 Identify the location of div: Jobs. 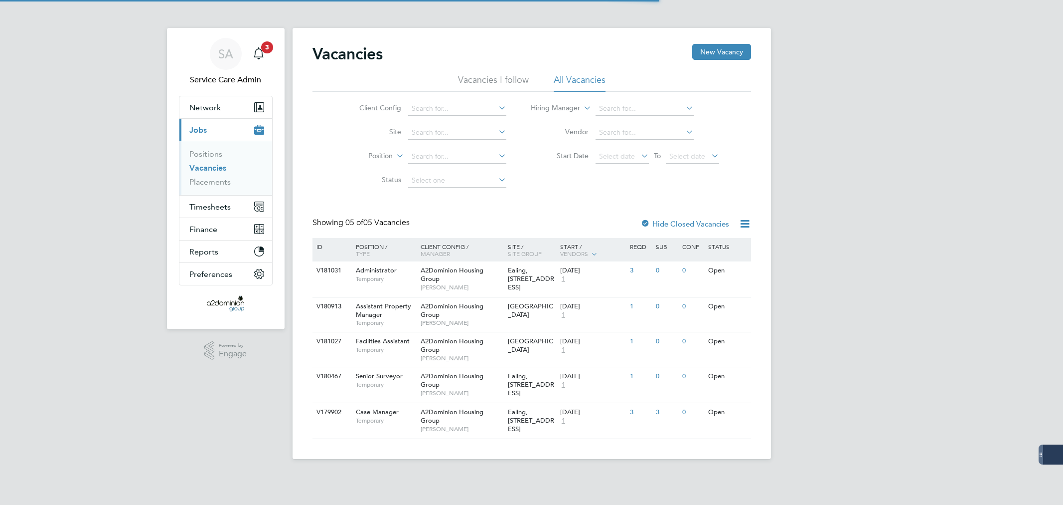
(226, 168).